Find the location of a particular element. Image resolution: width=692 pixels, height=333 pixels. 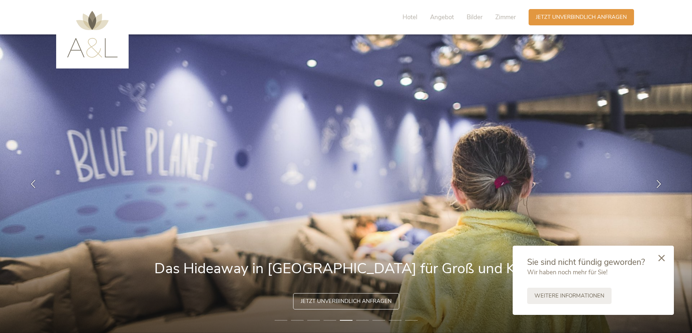

span: Zimmer is located at coordinates (506, 17).